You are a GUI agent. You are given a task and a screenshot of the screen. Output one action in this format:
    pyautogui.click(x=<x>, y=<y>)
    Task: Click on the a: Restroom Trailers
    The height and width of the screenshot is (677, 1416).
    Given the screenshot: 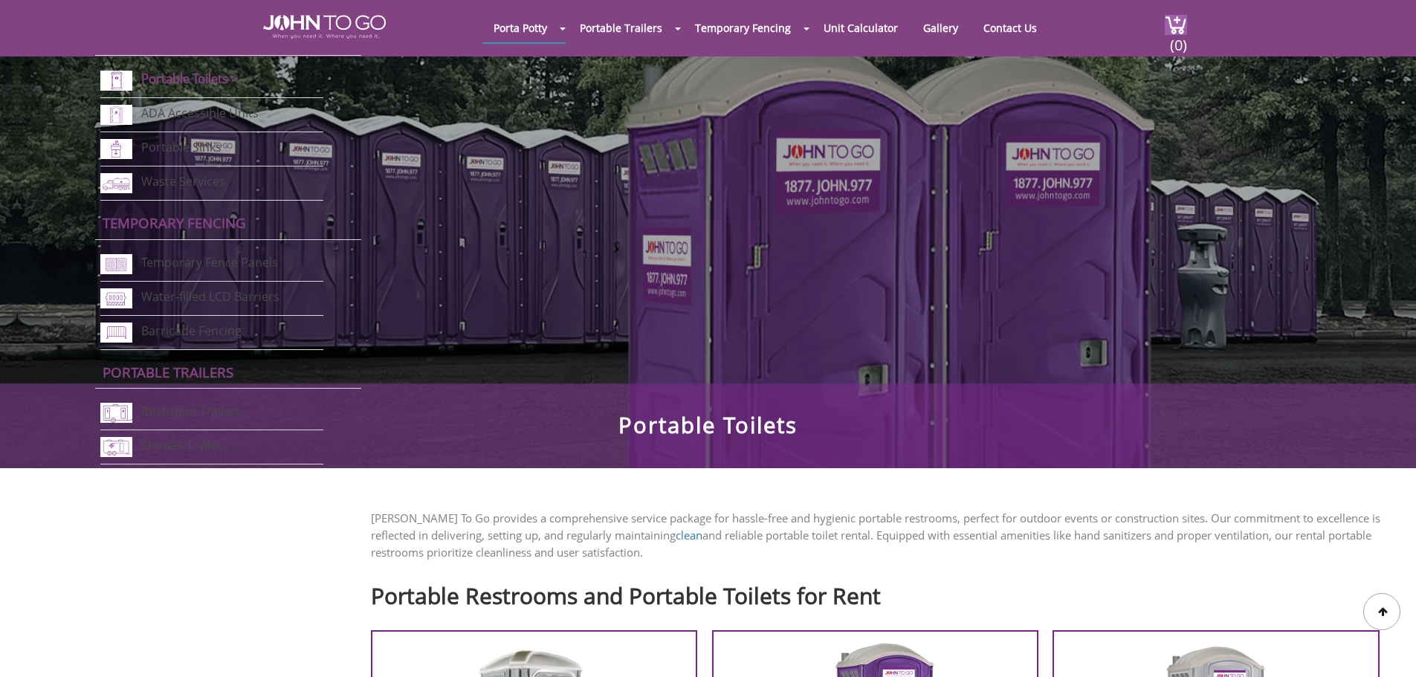 What is the action you would take?
    pyautogui.click(x=191, y=411)
    